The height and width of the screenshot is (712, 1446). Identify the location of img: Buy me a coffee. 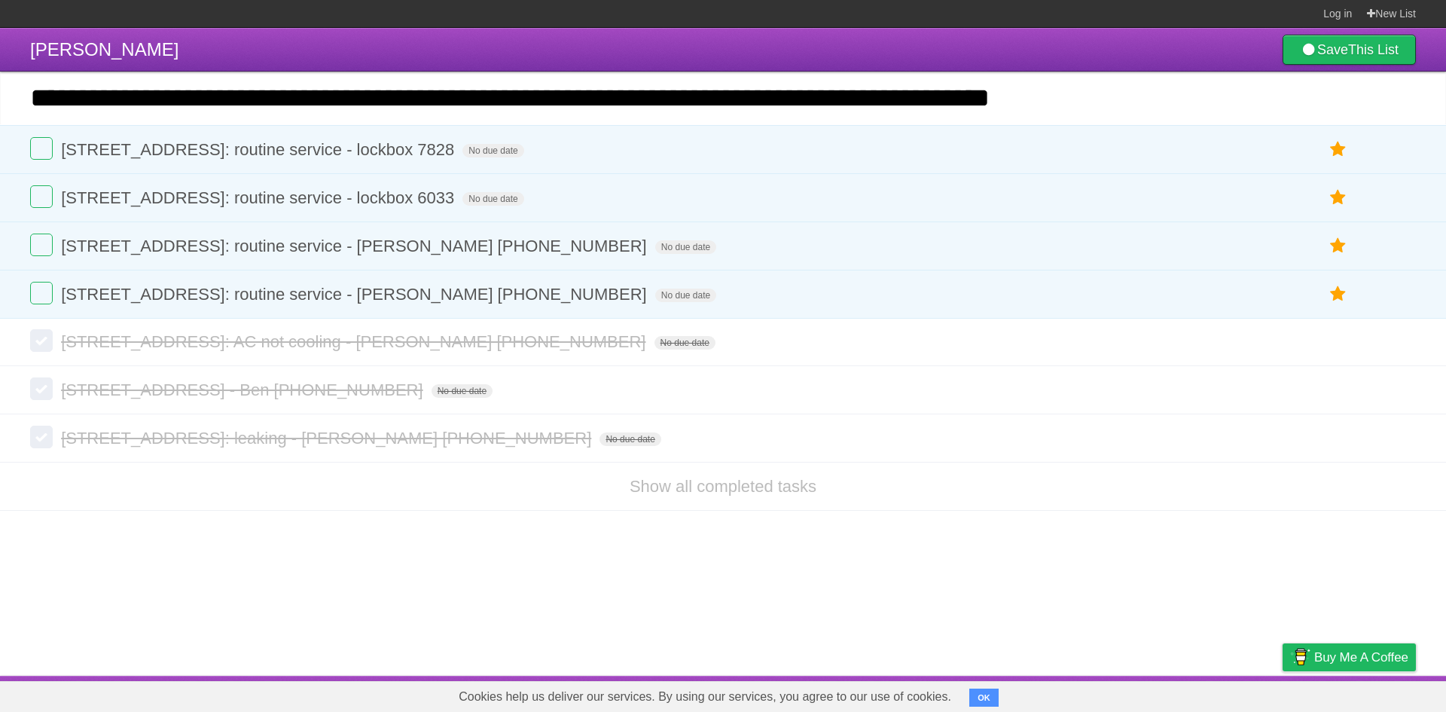
(1300, 657).